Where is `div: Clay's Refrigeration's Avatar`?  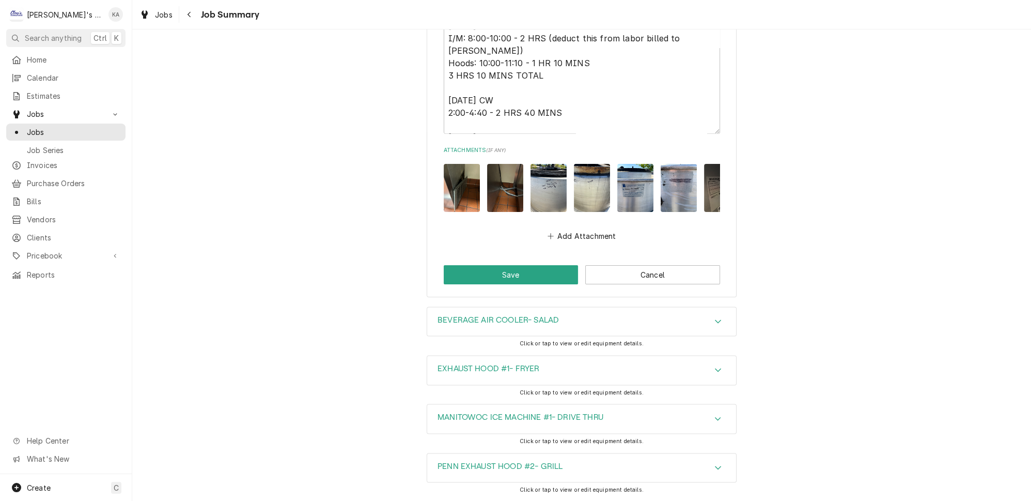
div: Clay's Refrigeration's Avatar is located at coordinates (17, 14).